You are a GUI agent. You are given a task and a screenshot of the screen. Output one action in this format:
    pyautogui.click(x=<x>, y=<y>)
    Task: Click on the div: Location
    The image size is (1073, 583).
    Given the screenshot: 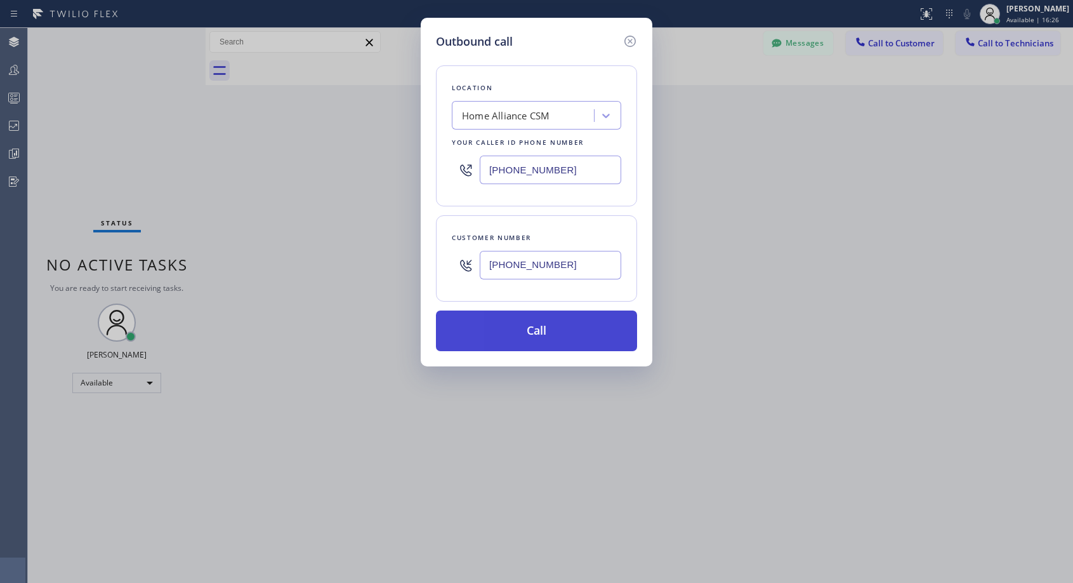 What is the action you would take?
    pyautogui.click(x=536, y=88)
    